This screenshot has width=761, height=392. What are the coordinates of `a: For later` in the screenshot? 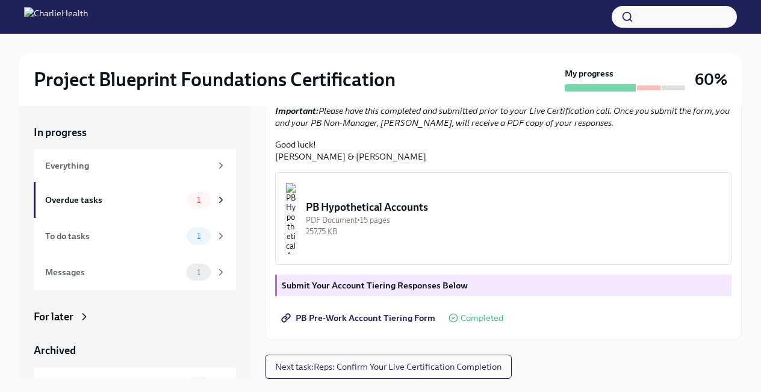 It's located at (135, 317).